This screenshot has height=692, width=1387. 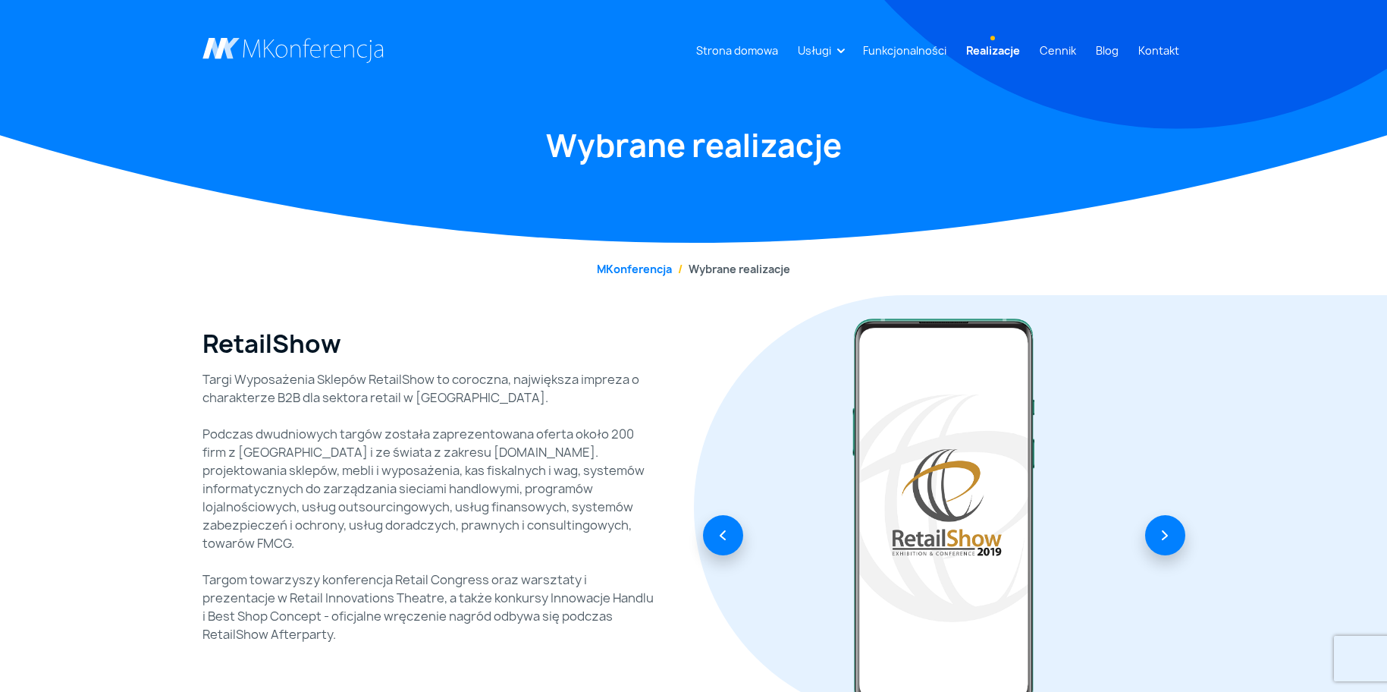 I want to click on a: Usługi, so click(x=814, y=50).